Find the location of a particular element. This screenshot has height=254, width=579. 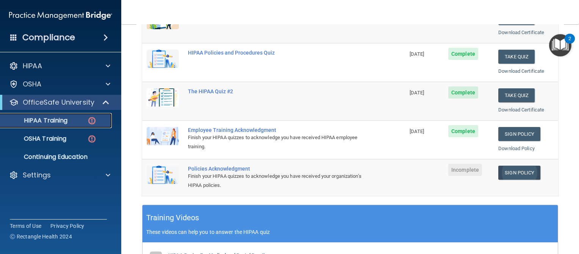

span: Ⓒ Rectangle Health 2024 is located at coordinates (41, 236).